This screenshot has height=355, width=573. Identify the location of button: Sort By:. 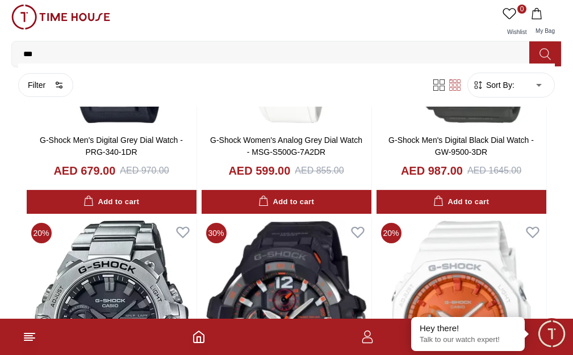
(493, 85).